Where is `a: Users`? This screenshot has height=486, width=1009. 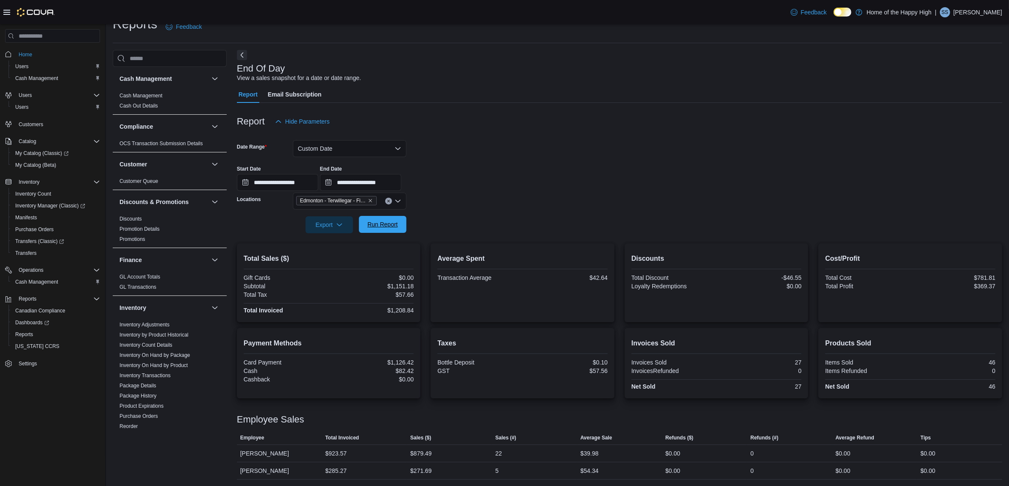
a: Users is located at coordinates (22, 107).